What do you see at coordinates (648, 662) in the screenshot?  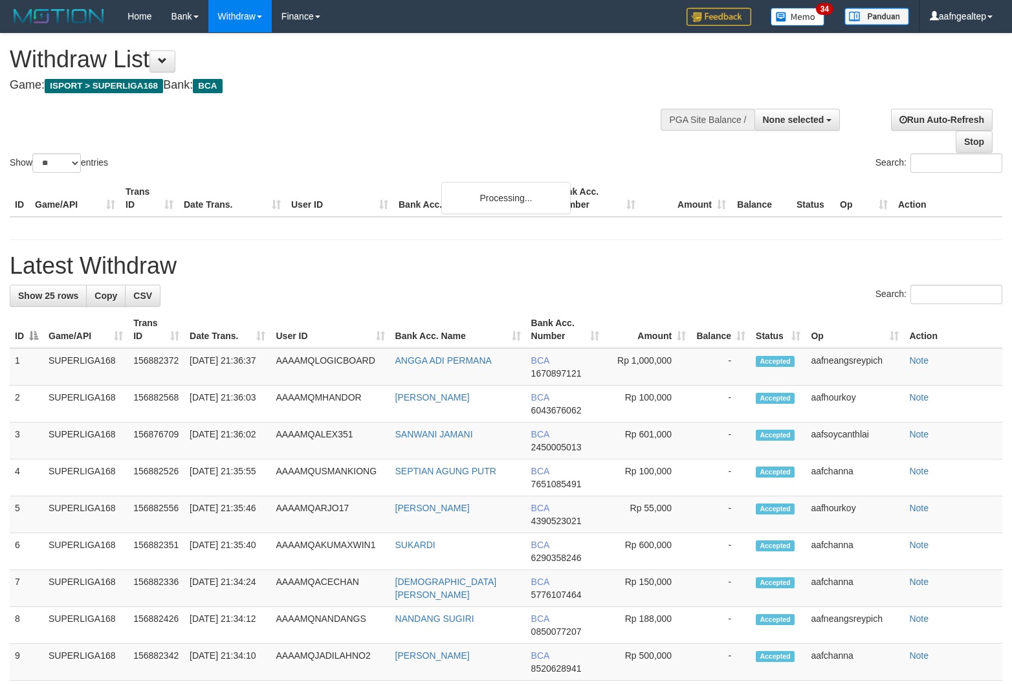 I see `td: Rp 500,000` at bounding box center [648, 662].